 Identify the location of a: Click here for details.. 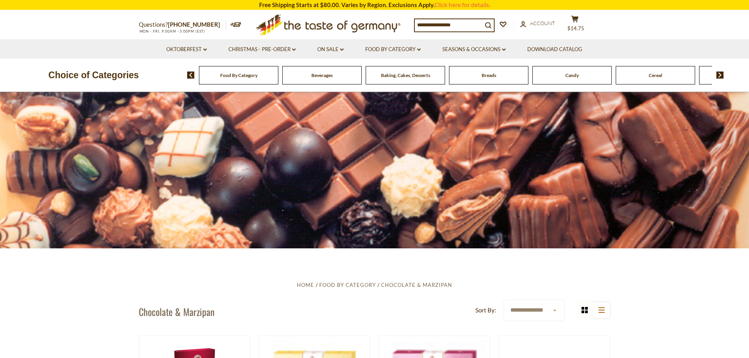
(462, 5).